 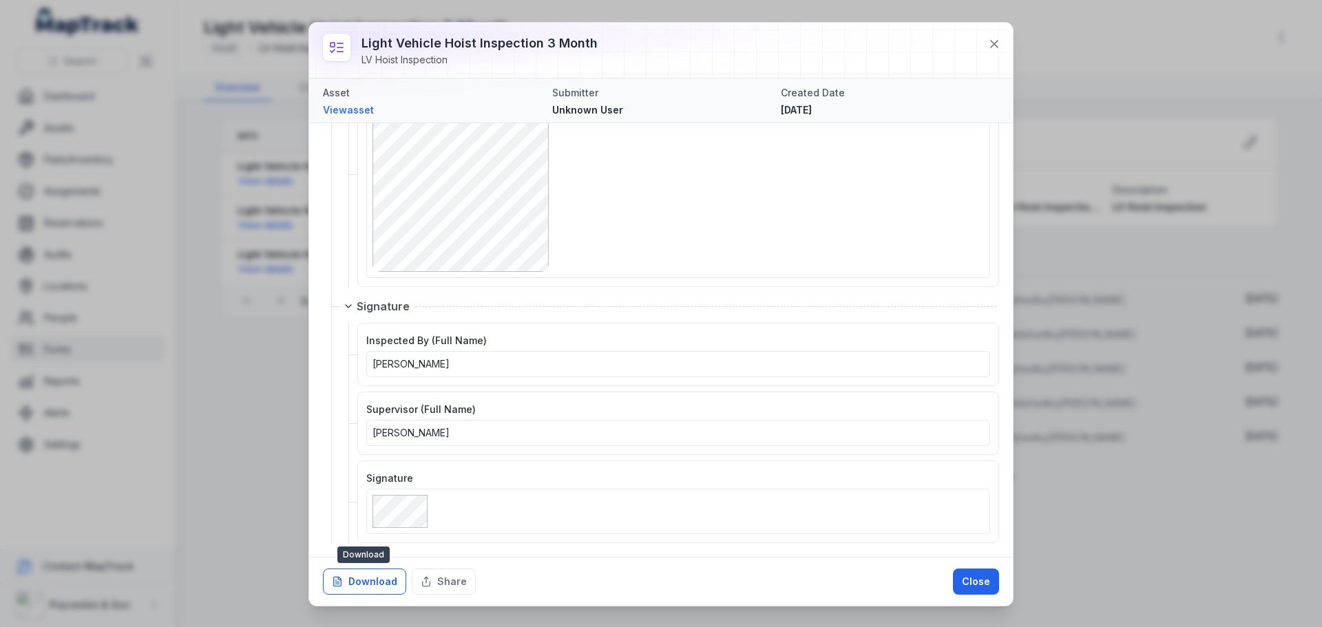 I want to click on span: Submitter, so click(x=575, y=92).